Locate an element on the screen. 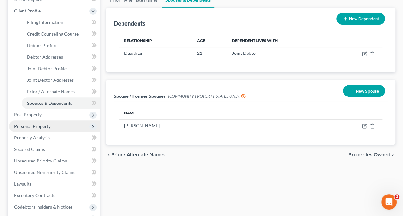 The height and width of the screenshot is (216, 403). div: Dependents is located at coordinates (130, 23).